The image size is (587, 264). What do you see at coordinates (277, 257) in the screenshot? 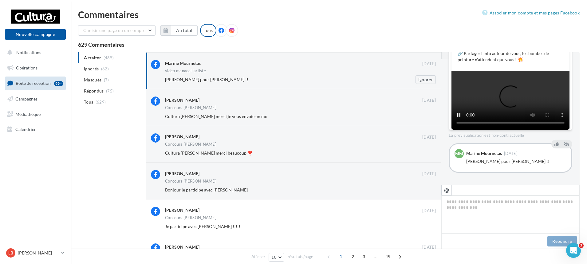
I see `button: 10` at bounding box center [277, 257].